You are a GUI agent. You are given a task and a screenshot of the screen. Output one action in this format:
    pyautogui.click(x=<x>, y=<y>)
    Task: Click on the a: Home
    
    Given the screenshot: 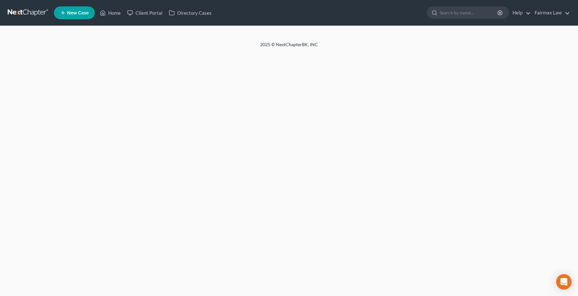 What is the action you would take?
    pyautogui.click(x=110, y=13)
    